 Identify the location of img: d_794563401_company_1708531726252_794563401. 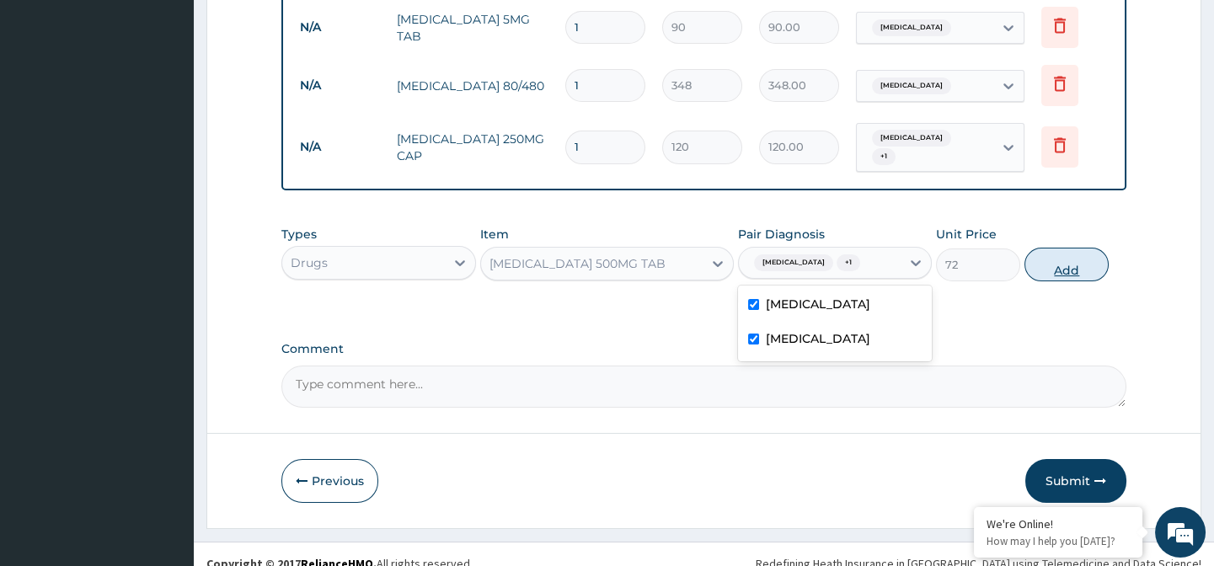
(50, 105).